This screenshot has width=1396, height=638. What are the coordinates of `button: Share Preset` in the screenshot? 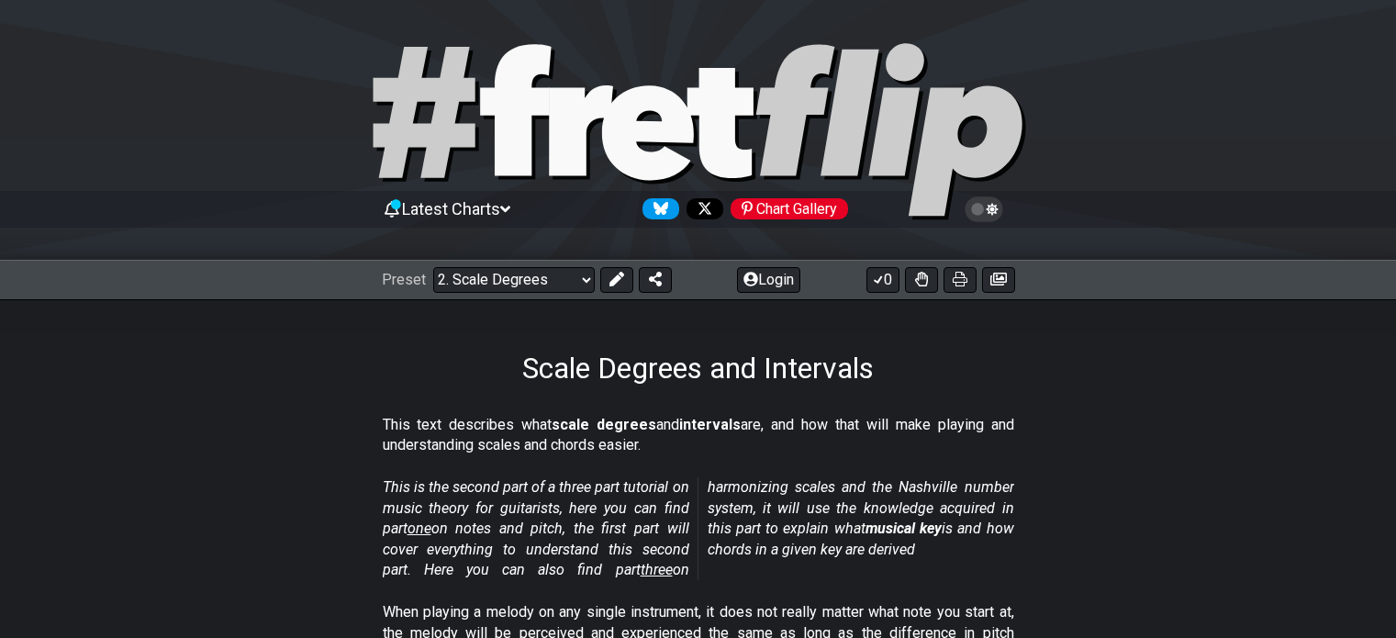 It's located at (655, 280).